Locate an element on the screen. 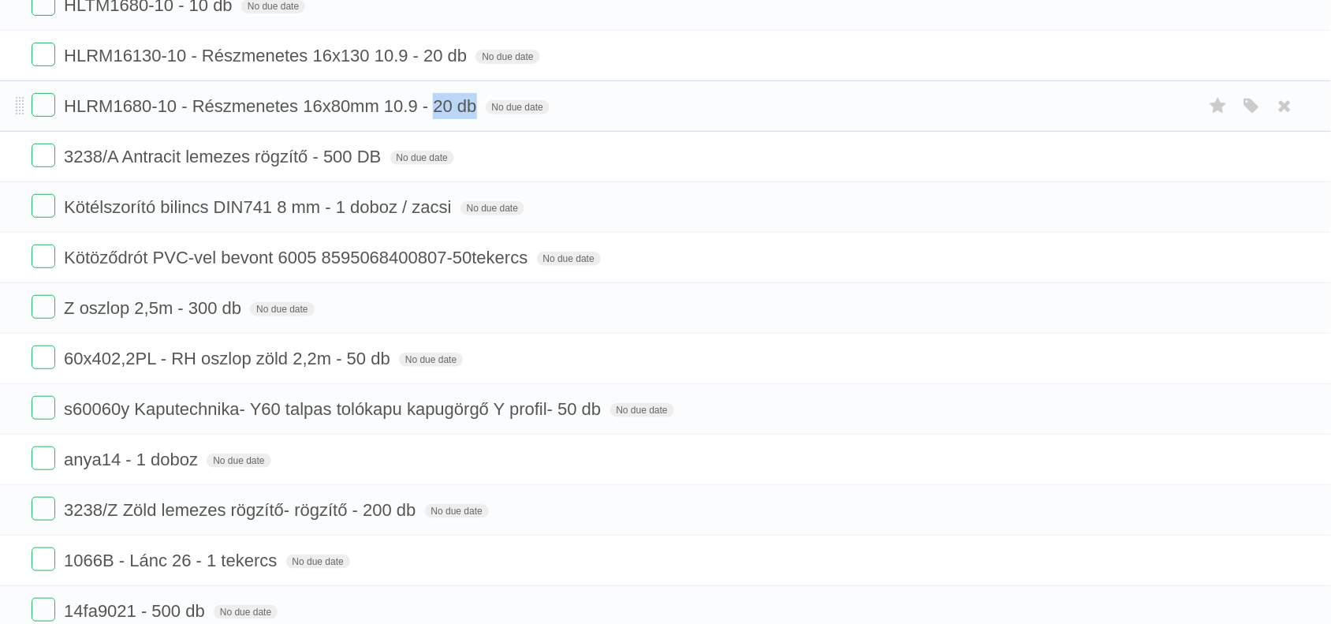 This screenshot has height=624, width=1331. span: 1066B - Lánc 26 - 1 tekercs is located at coordinates (172, 560).